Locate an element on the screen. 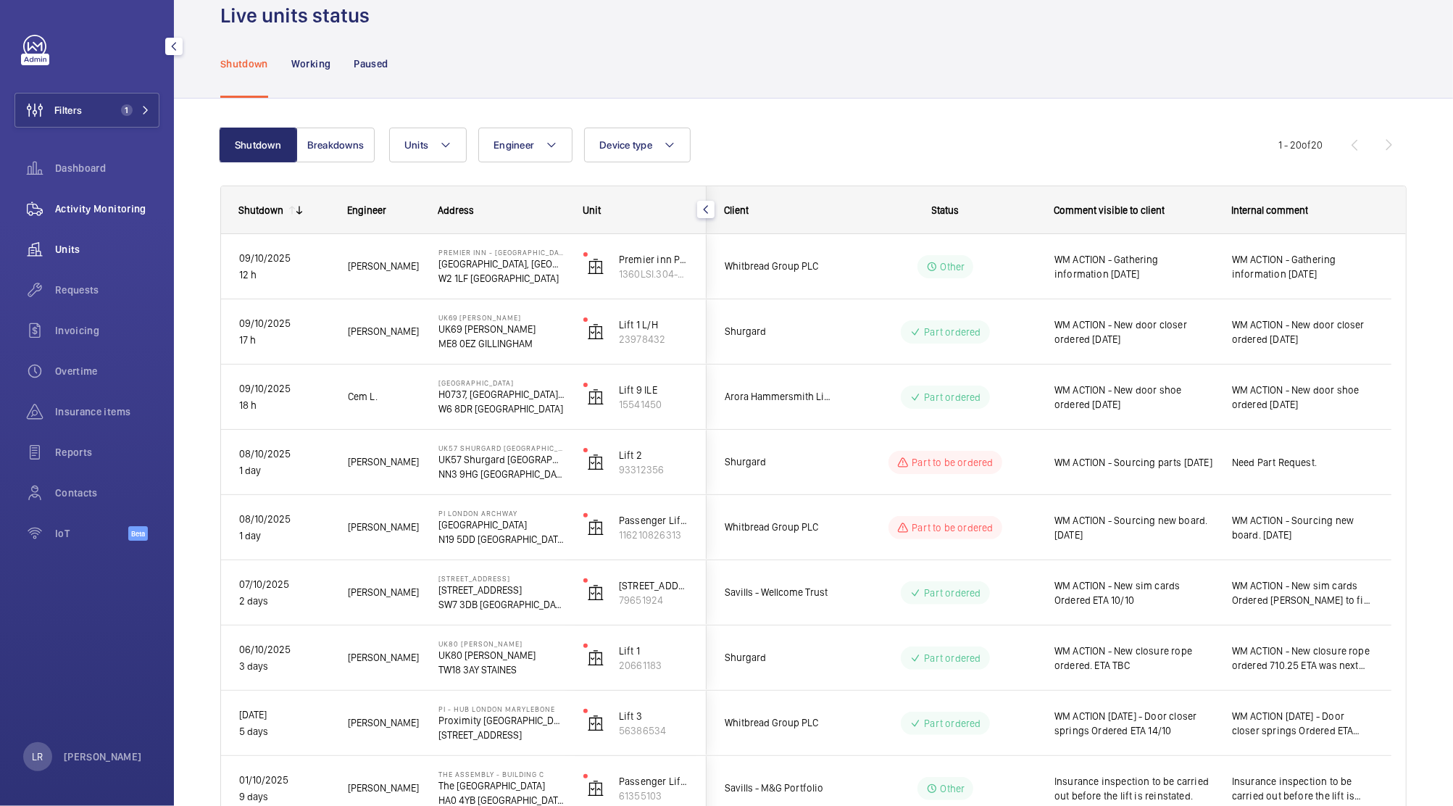  span: Beta is located at coordinates (138, 533).